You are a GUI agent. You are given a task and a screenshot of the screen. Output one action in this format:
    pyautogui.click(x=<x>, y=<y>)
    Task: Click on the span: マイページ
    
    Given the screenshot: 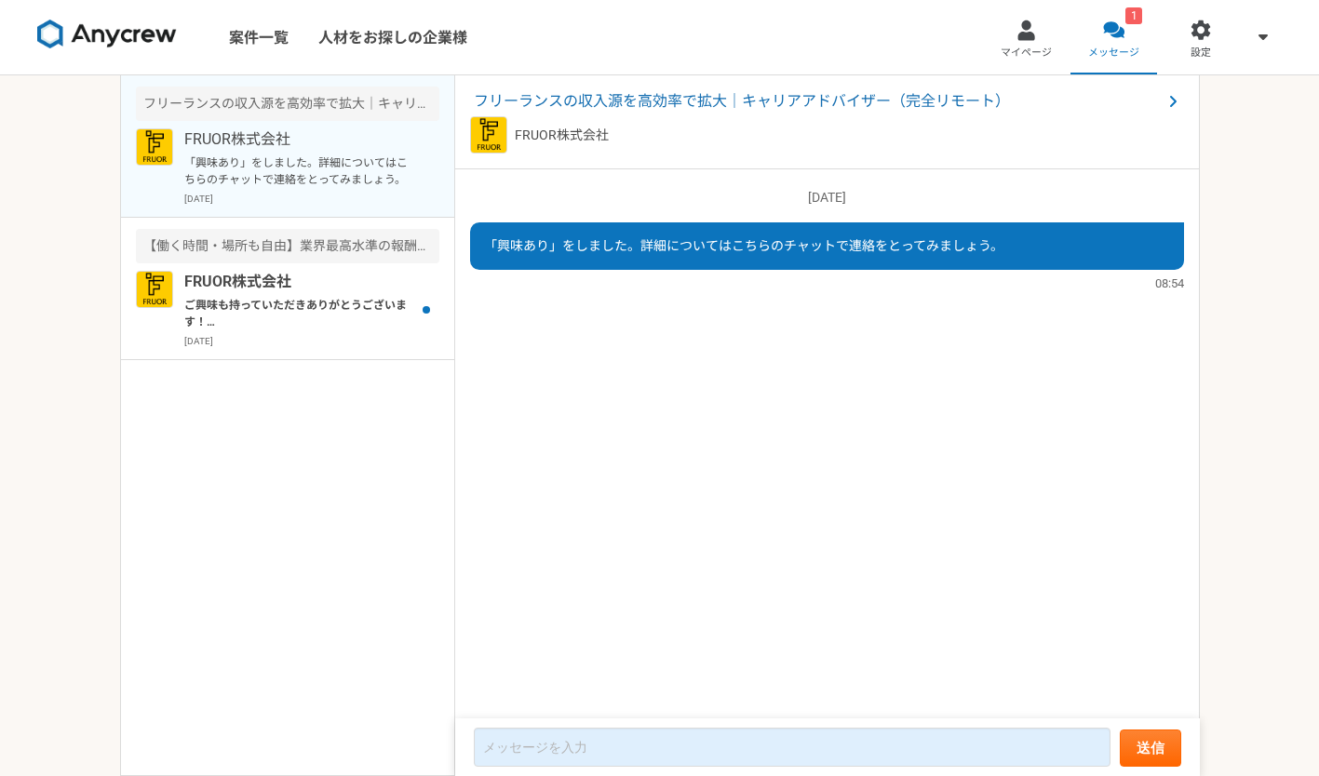 What is the action you would take?
    pyautogui.click(x=1026, y=53)
    